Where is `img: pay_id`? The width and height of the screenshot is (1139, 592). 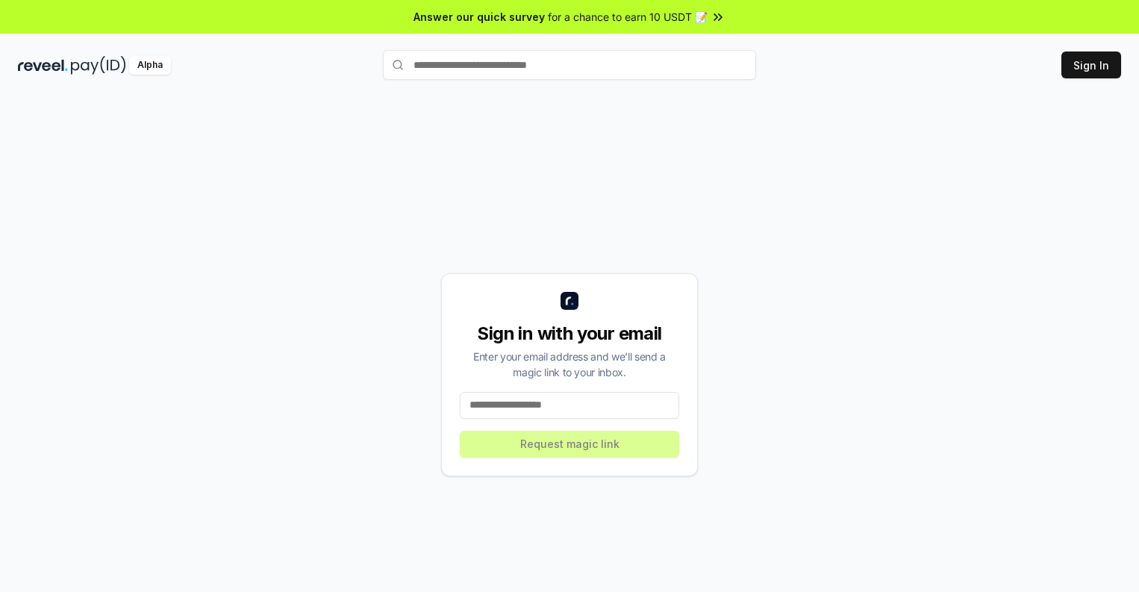 img: pay_id is located at coordinates (99, 65).